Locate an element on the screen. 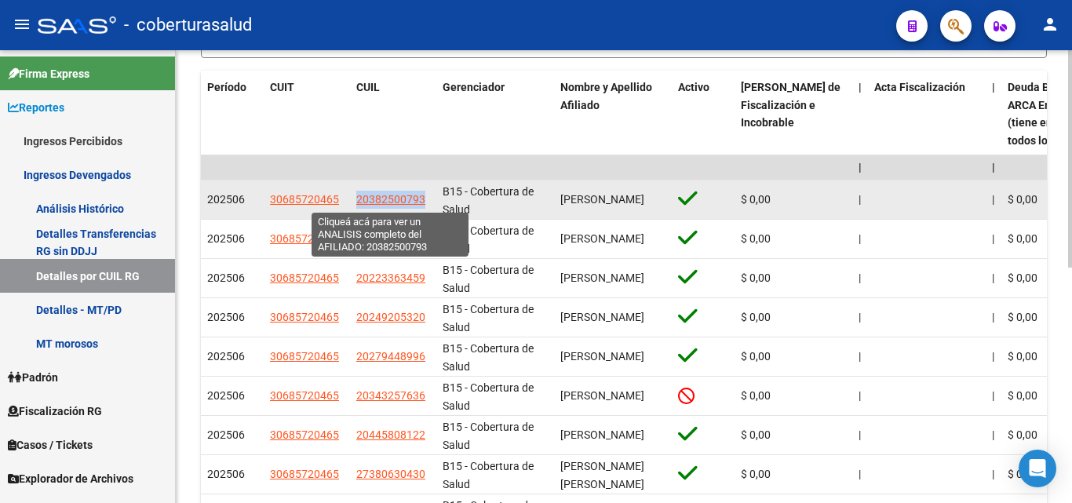 The height and width of the screenshot is (503, 1072). span: Gerenciador is located at coordinates (473, 87).